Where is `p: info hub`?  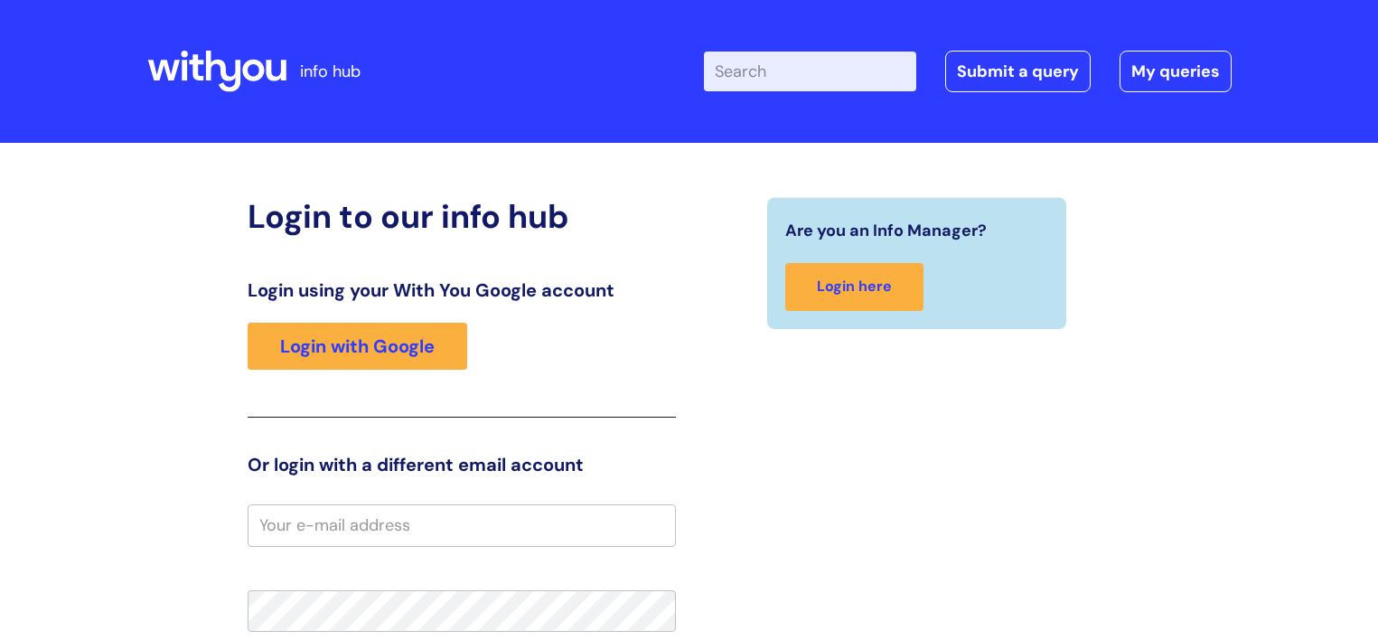 p: info hub is located at coordinates (330, 71).